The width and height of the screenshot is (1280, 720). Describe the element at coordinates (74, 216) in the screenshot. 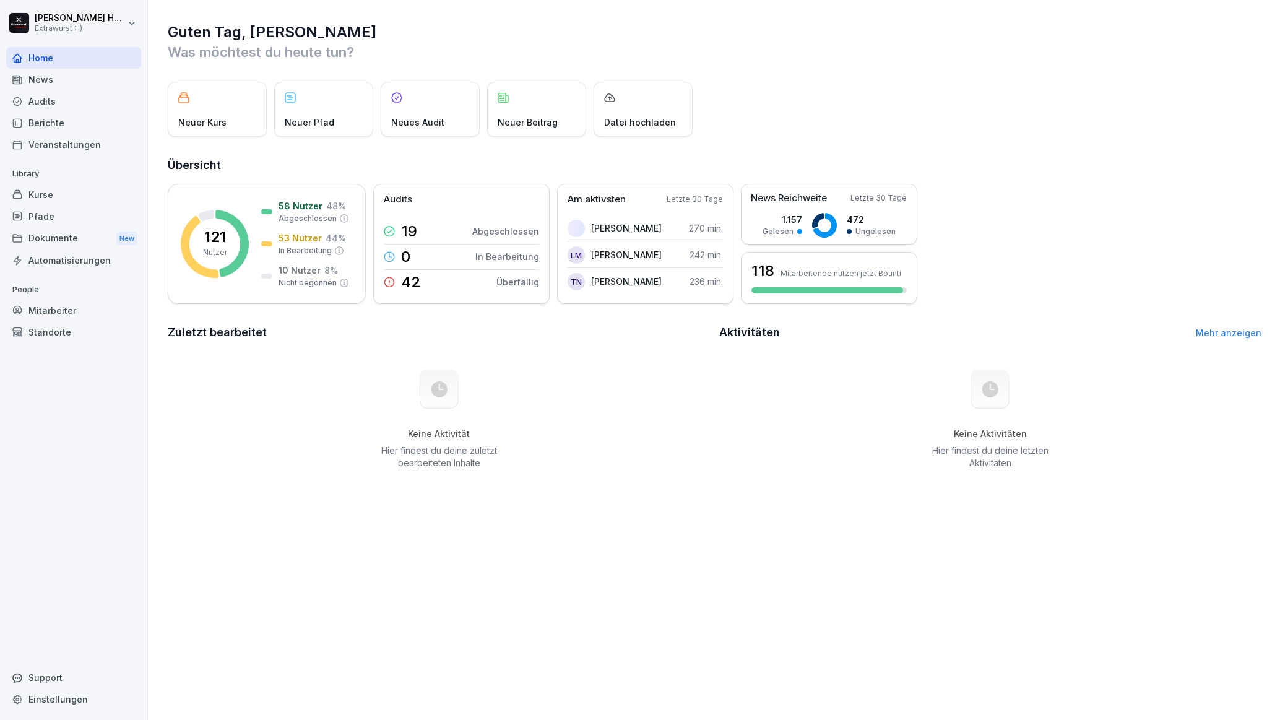

I see `div: Pfade` at that location.